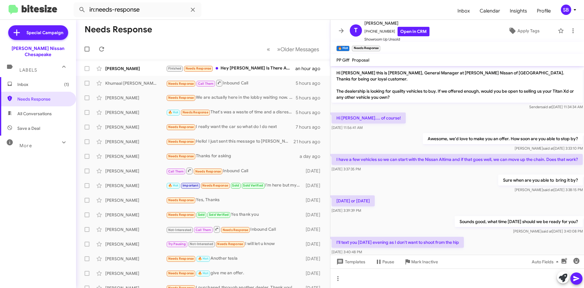  I want to click on span: More, so click(26, 145).